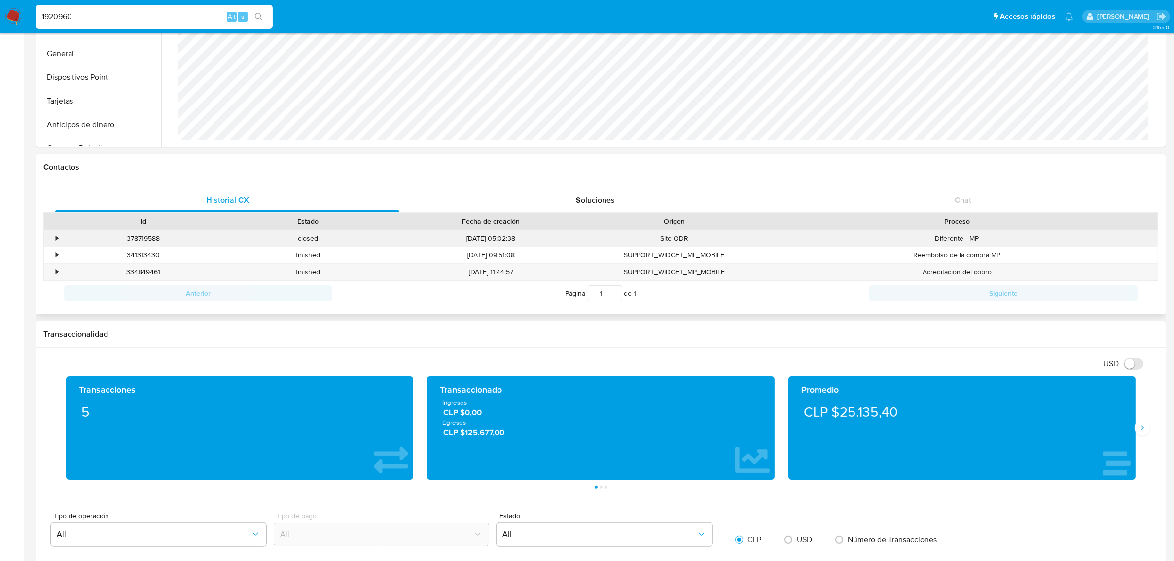 This screenshot has width=1174, height=561. I want to click on span: Accesos rápidos, so click(1027, 16).